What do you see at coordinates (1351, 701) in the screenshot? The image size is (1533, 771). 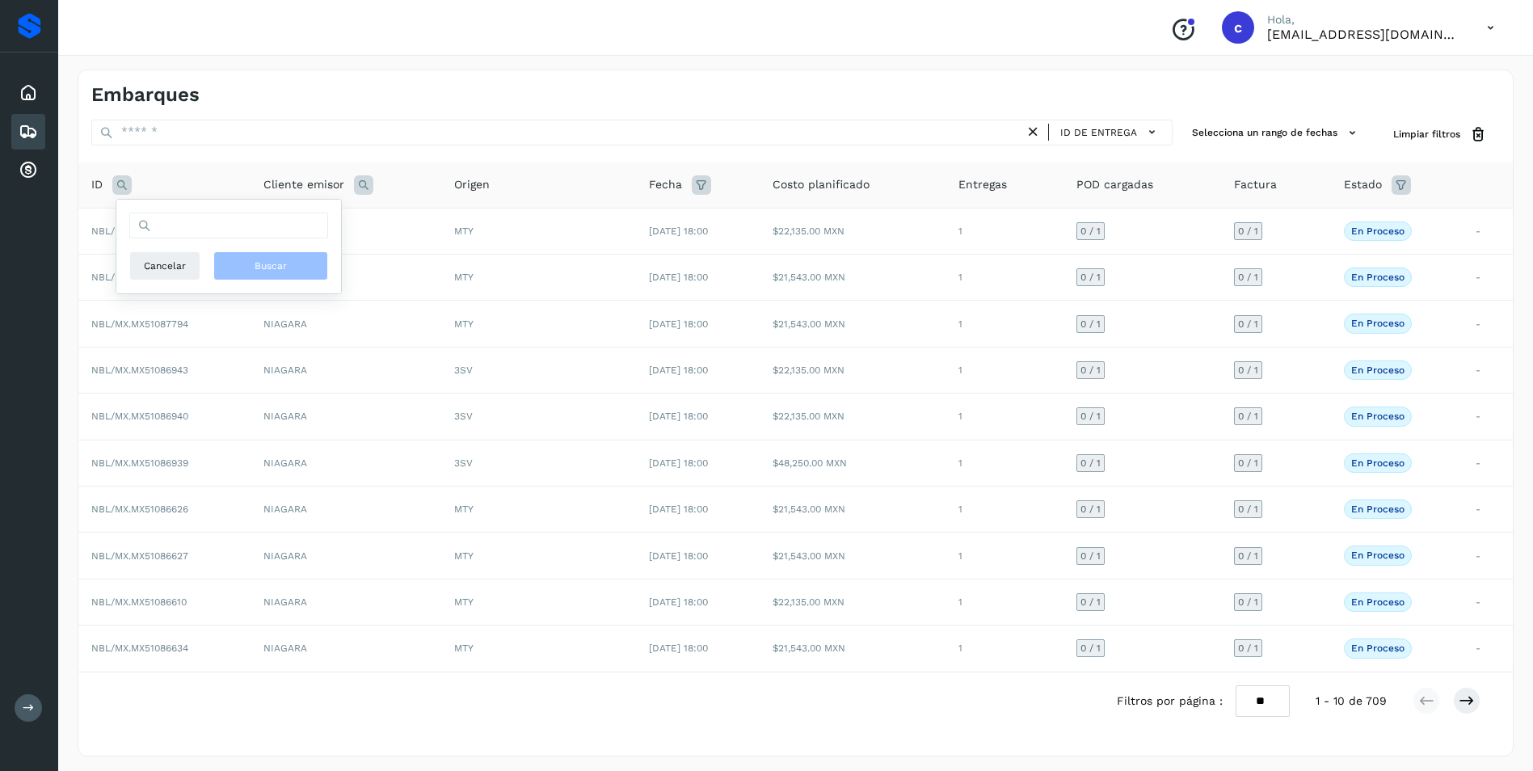 I see `span: 1 - 10 de 709` at bounding box center [1351, 701].